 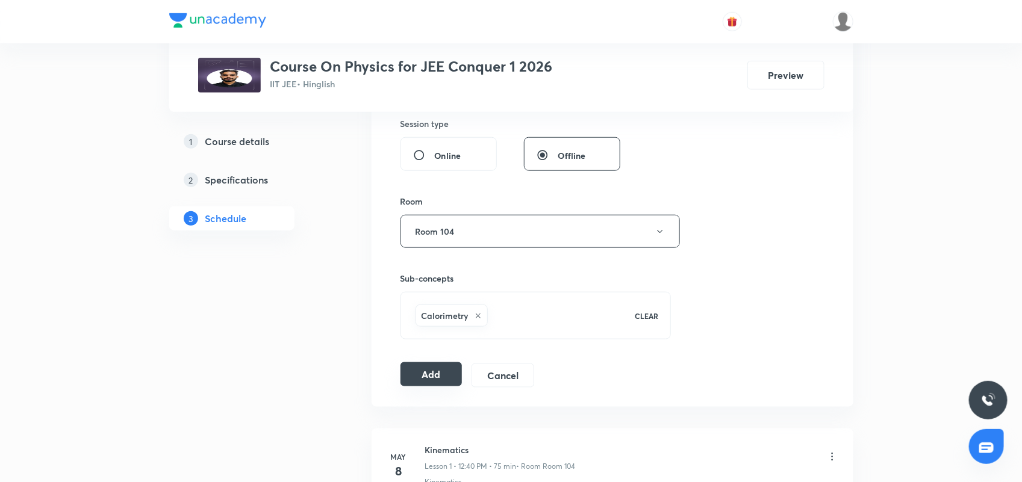 I want to click on h5: Specifications, so click(x=237, y=180).